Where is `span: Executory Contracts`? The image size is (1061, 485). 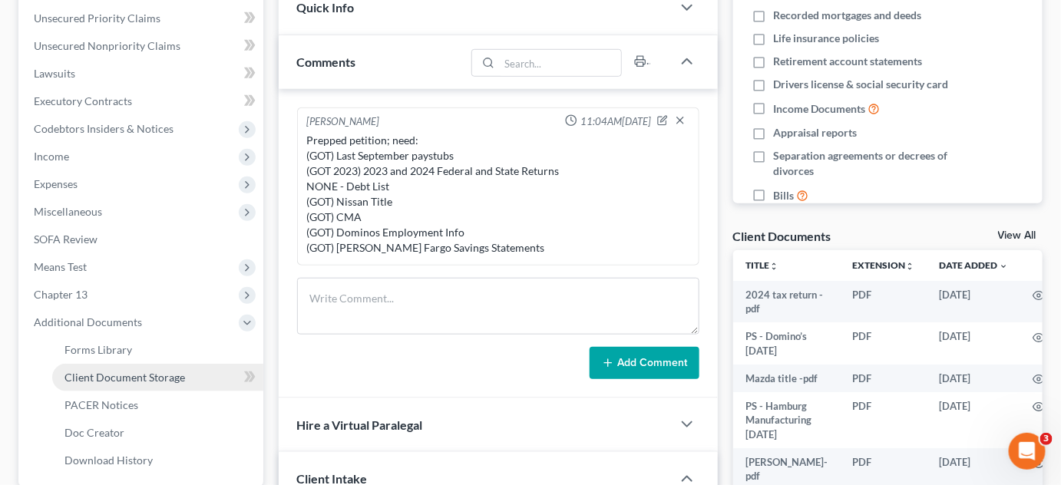
span: Executory Contracts is located at coordinates (83, 101).